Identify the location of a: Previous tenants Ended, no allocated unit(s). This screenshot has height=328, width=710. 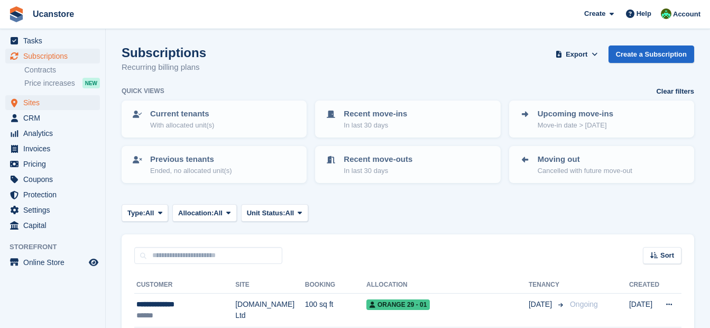
(214, 164).